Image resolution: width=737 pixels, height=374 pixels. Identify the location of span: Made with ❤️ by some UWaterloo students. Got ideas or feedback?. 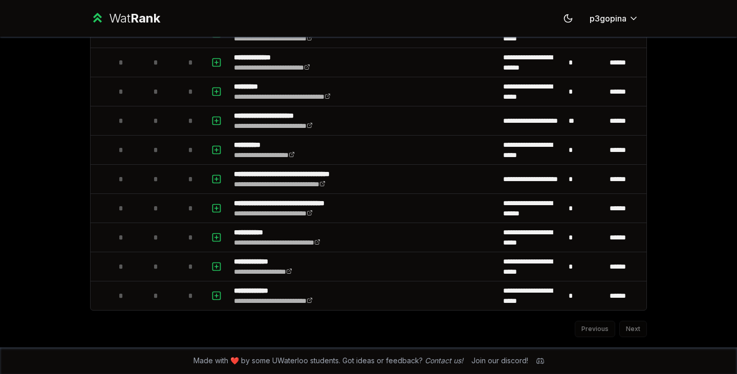
(328, 361).